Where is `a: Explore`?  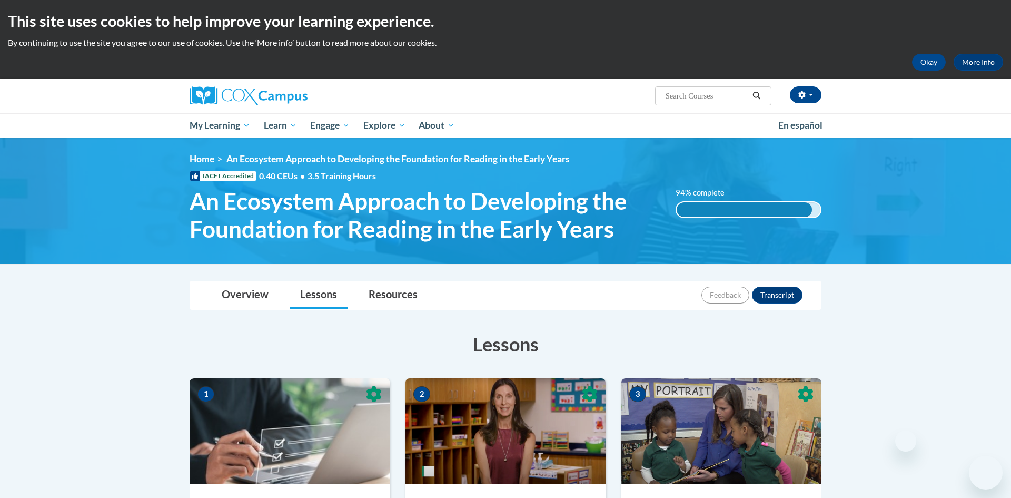
a: Explore is located at coordinates (384, 125).